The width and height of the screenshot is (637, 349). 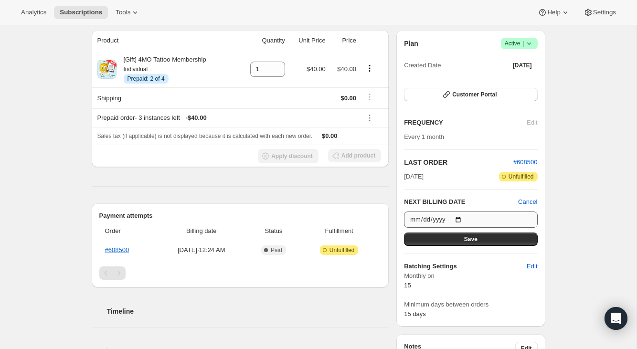 I want to click on span: Settings, so click(x=604, y=12).